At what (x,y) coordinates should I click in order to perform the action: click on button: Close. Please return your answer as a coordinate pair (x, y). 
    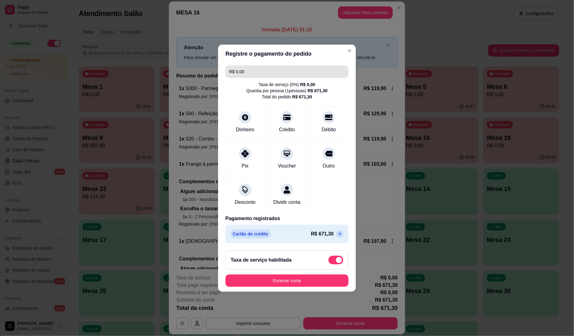
    Looking at the image, I should click on (349, 51).